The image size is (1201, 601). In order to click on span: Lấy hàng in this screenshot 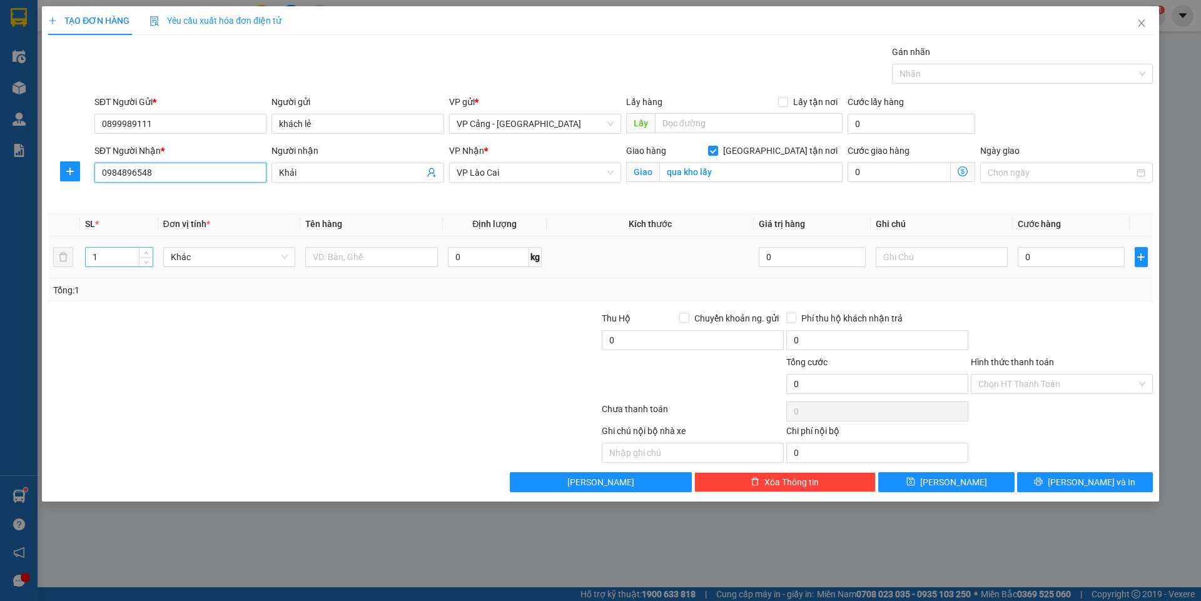, I will do `click(644, 102)`.